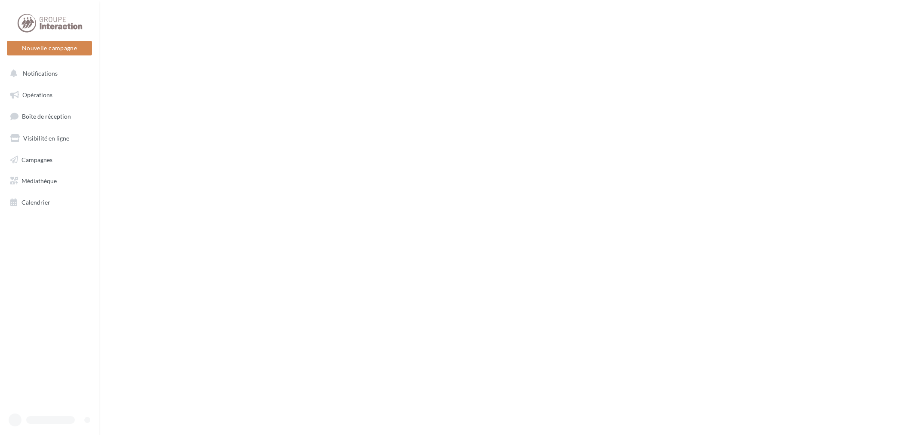 This screenshot has width=917, height=435. I want to click on button: Notifications, so click(48, 74).